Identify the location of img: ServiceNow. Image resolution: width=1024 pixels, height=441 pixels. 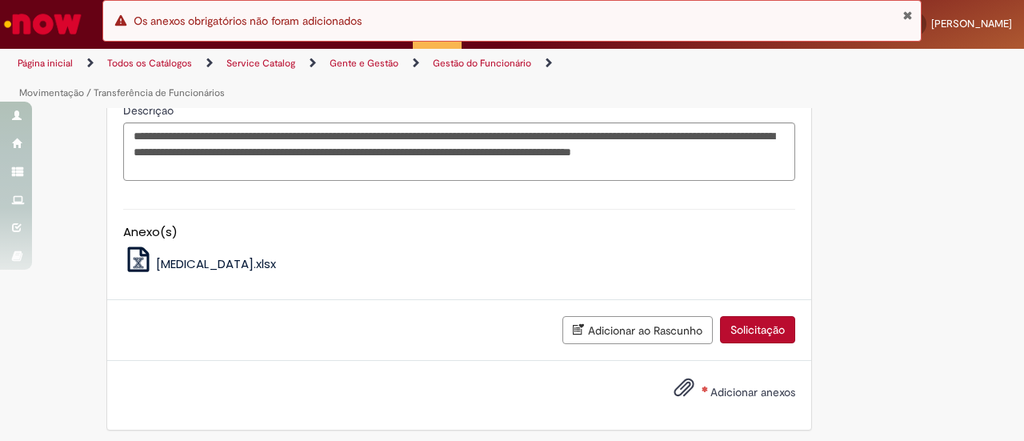
(42, 24).